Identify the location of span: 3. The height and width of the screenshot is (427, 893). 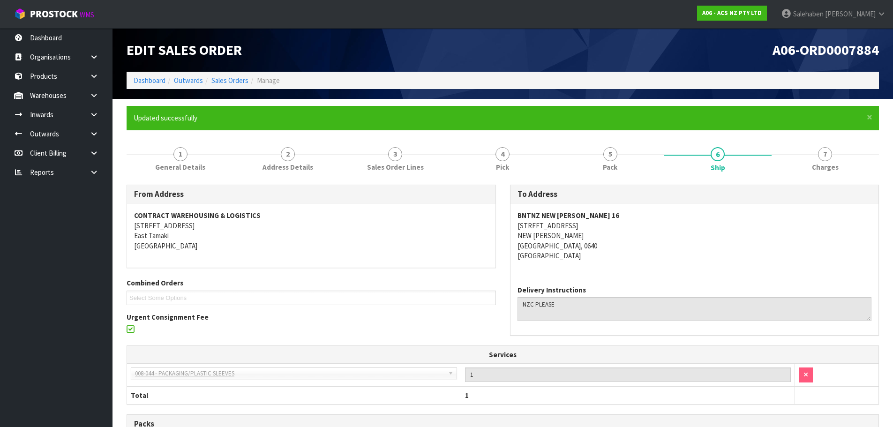
(395, 154).